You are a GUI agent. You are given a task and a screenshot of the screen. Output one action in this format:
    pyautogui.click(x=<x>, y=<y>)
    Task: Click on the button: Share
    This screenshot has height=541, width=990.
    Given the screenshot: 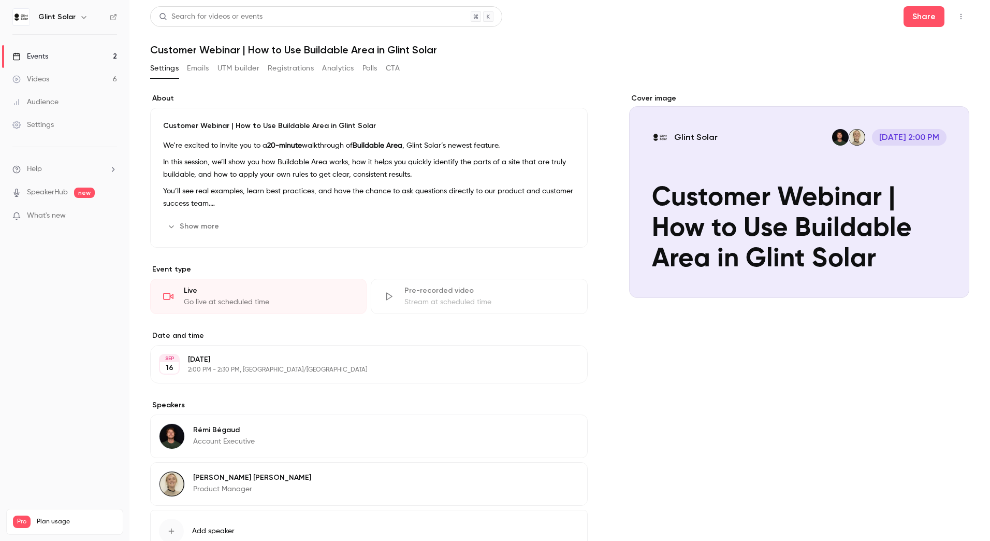 What is the action you would take?
    pyautogui.click(x=924, y=17)
    